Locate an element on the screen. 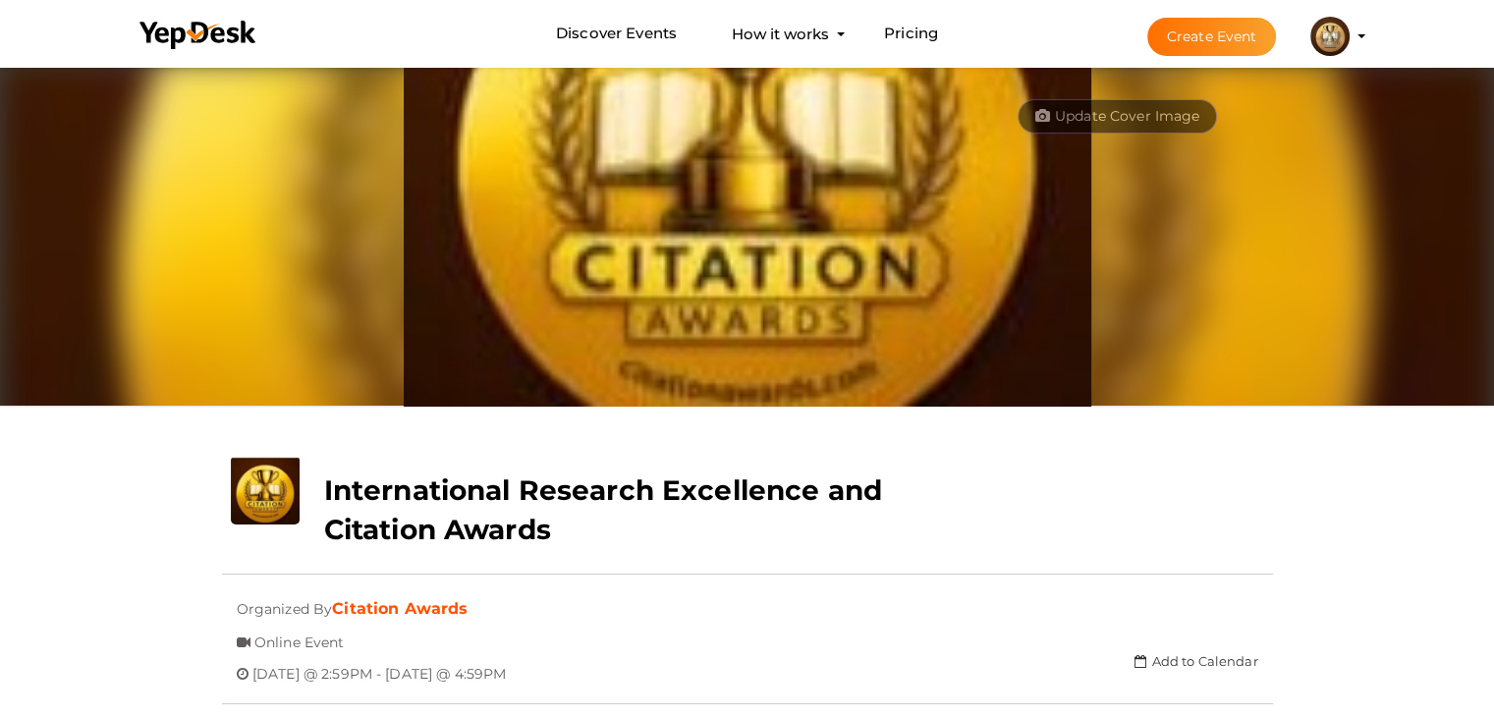  img: ACg8ocJfkkVmMs4n16OwgTBF2CbUOSHh5R0AMZ9FkQaB-ZlBnm2jDxFG=s100 is located at coordinates (1330, 36).